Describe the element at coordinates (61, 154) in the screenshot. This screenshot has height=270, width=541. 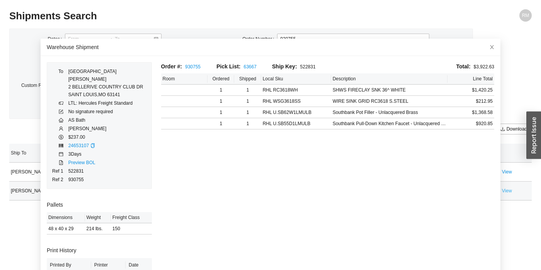
I see `span: calendar` at that location.